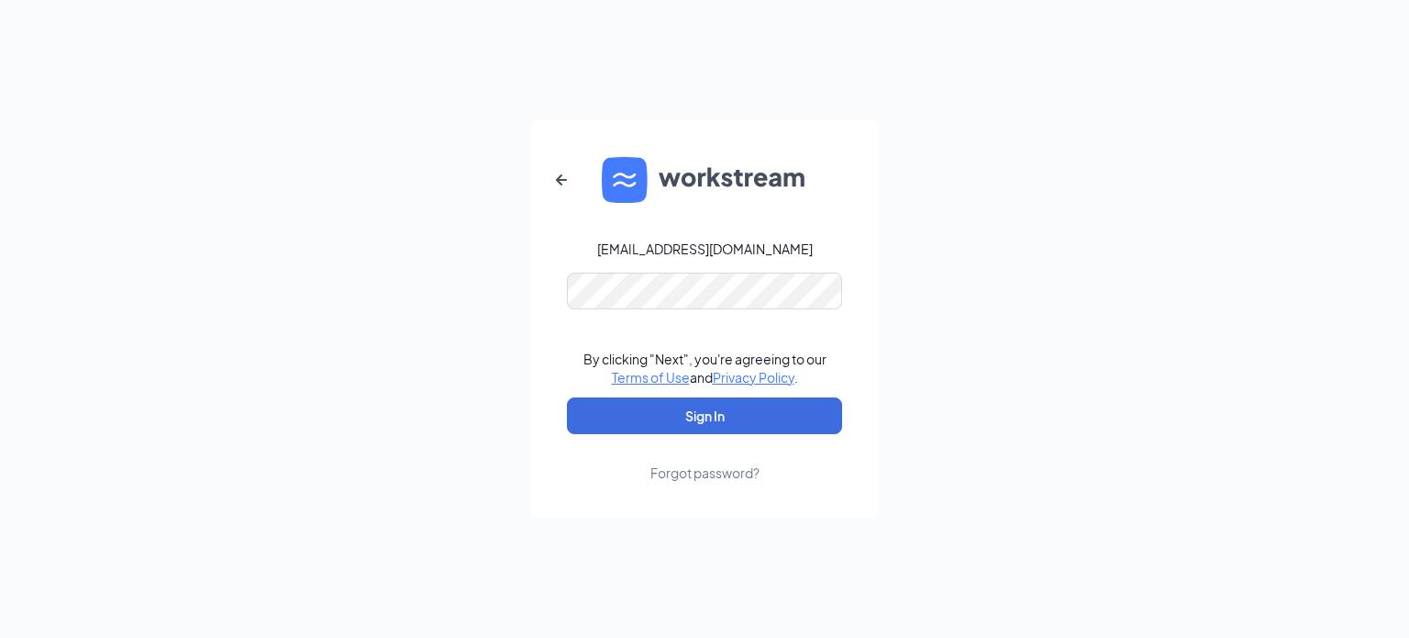 The height and width of the screenshot is (638, 1409). Describe the element at coordinates (561, 180) in the screenshot. I see `svg: ArrowLeftNew` at that location.